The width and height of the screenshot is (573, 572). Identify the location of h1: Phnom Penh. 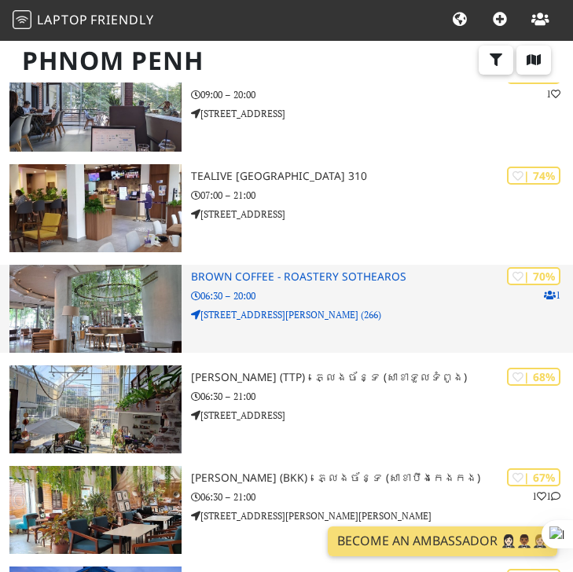
(286, 60).